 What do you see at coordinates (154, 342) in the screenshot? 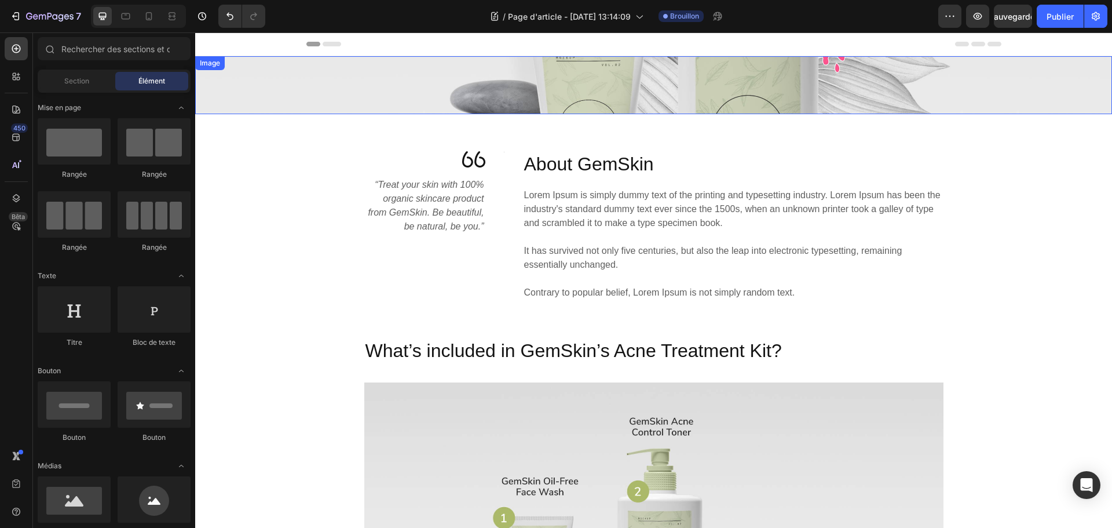
I see `font: Bloc de texte` at bounding box center [154, 342].